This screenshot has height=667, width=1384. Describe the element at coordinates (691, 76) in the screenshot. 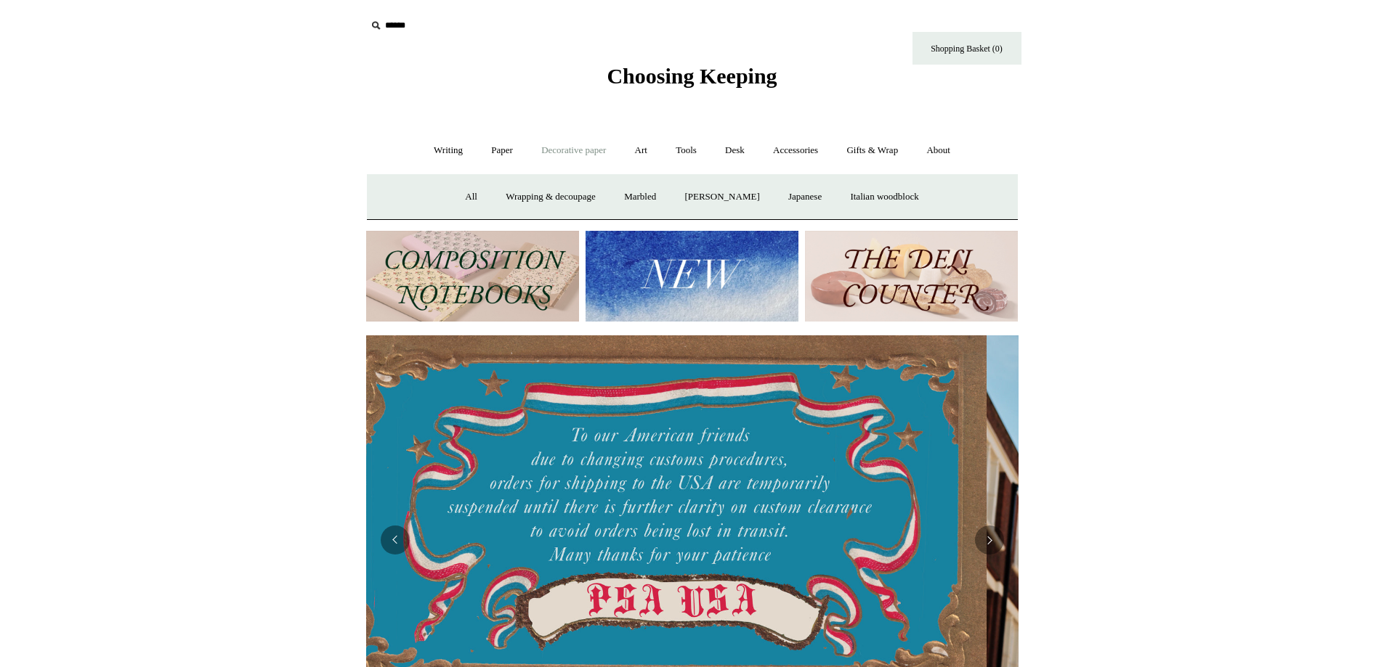

I see `span: Choosing Keeping` at that location.